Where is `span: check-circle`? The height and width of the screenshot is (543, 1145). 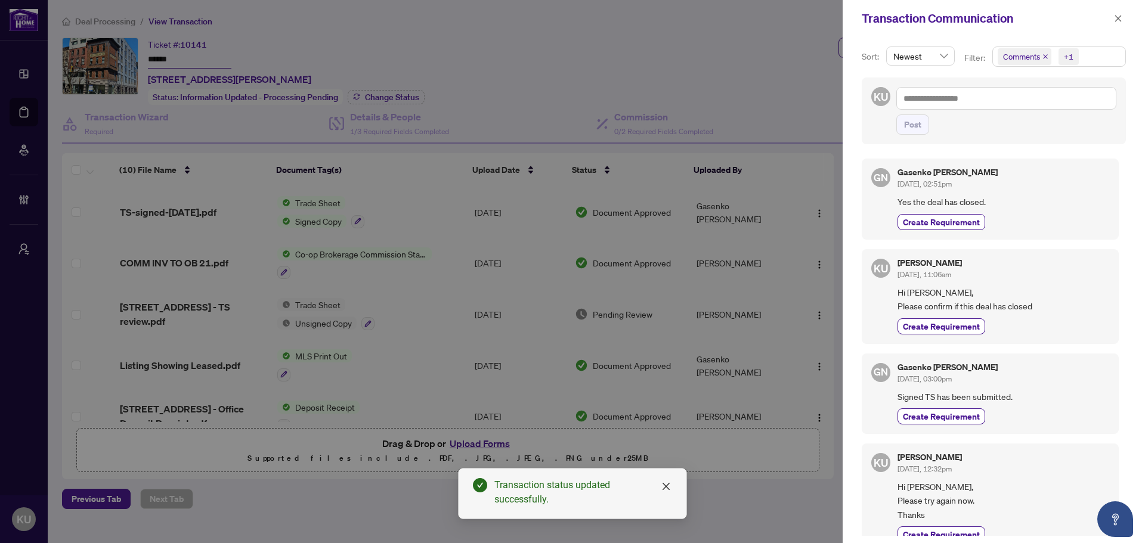
span: check-circle is located at coordinates (480, 486).